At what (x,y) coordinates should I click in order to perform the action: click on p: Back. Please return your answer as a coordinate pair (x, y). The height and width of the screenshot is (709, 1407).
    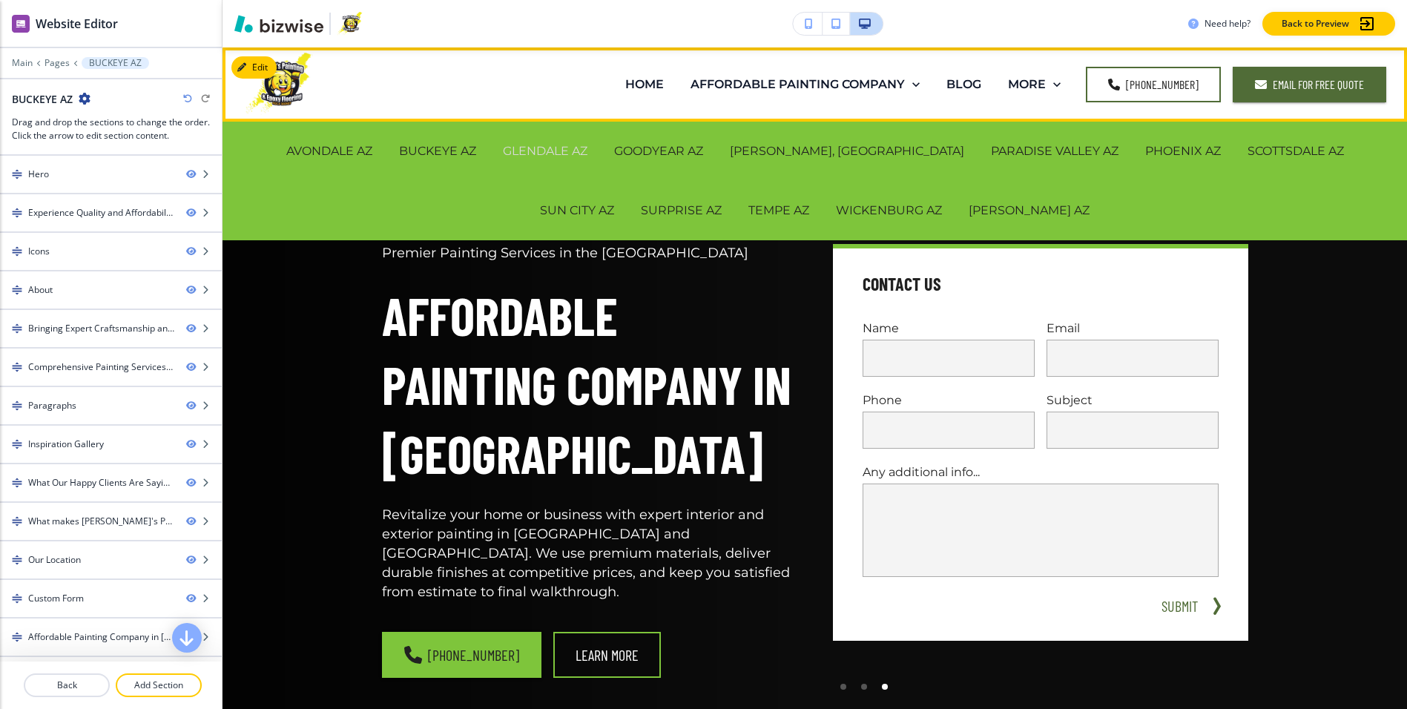
    Looking at the image, I should click on (67, 685).